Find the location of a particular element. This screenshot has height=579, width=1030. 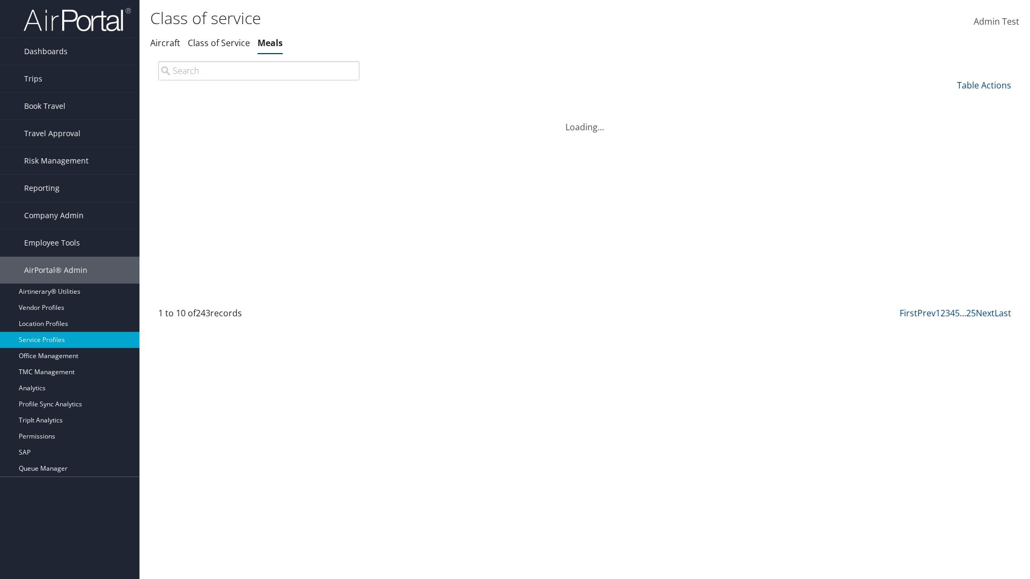

span: Risk Management is located at coordinates (56, 161).